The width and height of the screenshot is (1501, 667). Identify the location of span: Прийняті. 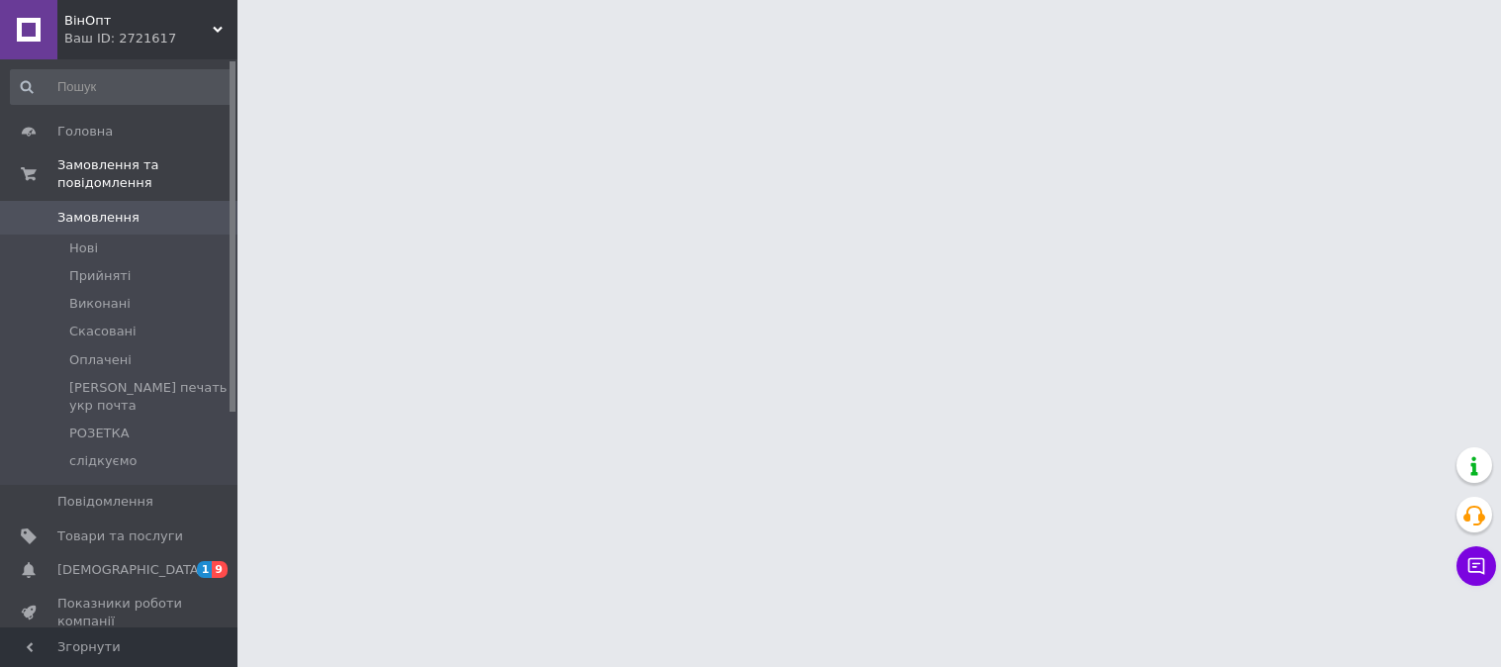
(100, 276).